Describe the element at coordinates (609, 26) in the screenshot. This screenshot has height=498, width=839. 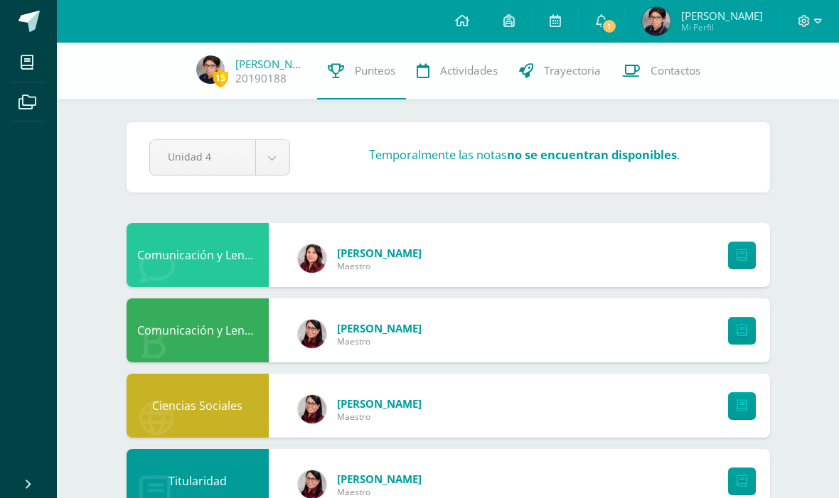
I see `span: 1` at that location.